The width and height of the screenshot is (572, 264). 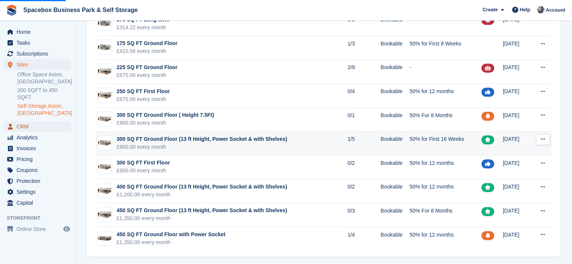 What do you see at coordinates (12, 10) in the screenshot?
I see `img: stora-icon-8386f47178a22dfd0bd8f6a31ec36ba5ce8667c1dd55bd0f319d3a0aa187defe.svg` at bounding box center [12, 10].